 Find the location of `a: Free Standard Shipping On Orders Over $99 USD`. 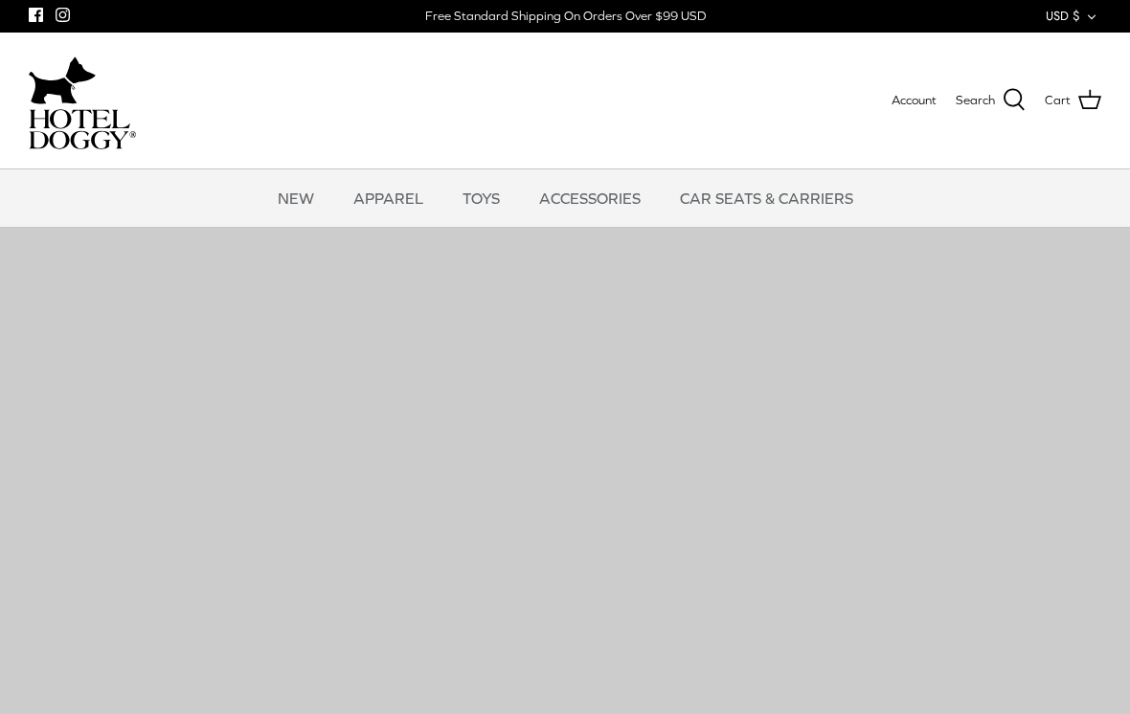

a: Free Standard Shipping On Orders Over $99 USD is located at coordinates (565, 16).